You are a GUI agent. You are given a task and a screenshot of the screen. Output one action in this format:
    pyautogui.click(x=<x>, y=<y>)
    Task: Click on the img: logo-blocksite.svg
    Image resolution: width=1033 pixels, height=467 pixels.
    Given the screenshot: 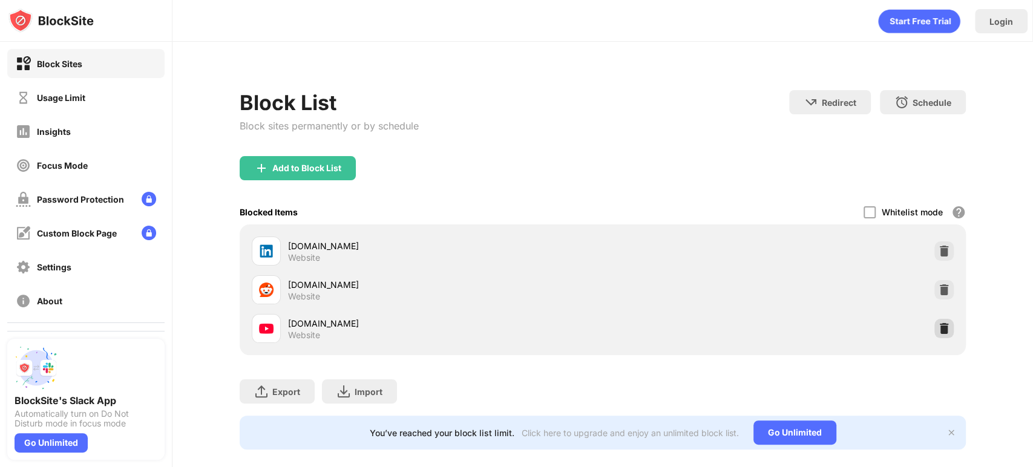 What is the action you would take?
    pyautogui.click(x=51, y=21)
    